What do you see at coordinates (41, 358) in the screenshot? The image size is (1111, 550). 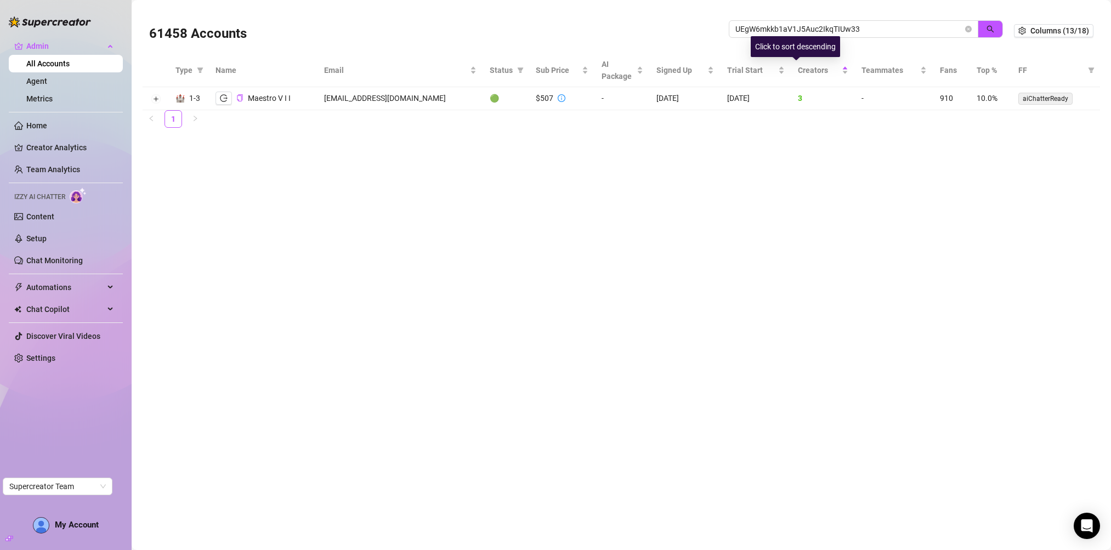 I see `a: Settings` at bounding box center [41, 358].